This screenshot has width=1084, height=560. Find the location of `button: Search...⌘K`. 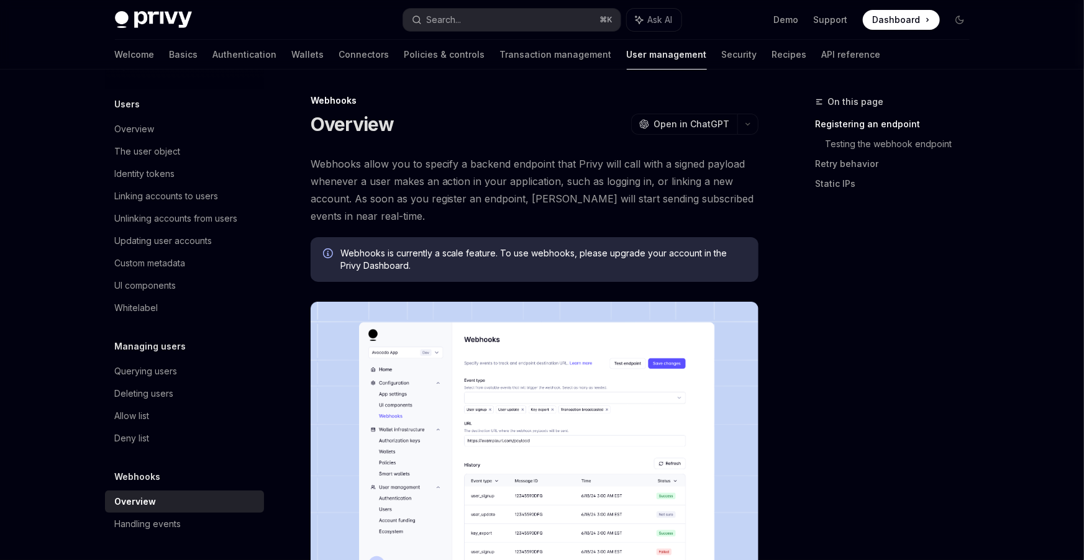

button: Search...⌘K is located at coordinates (512, 20).